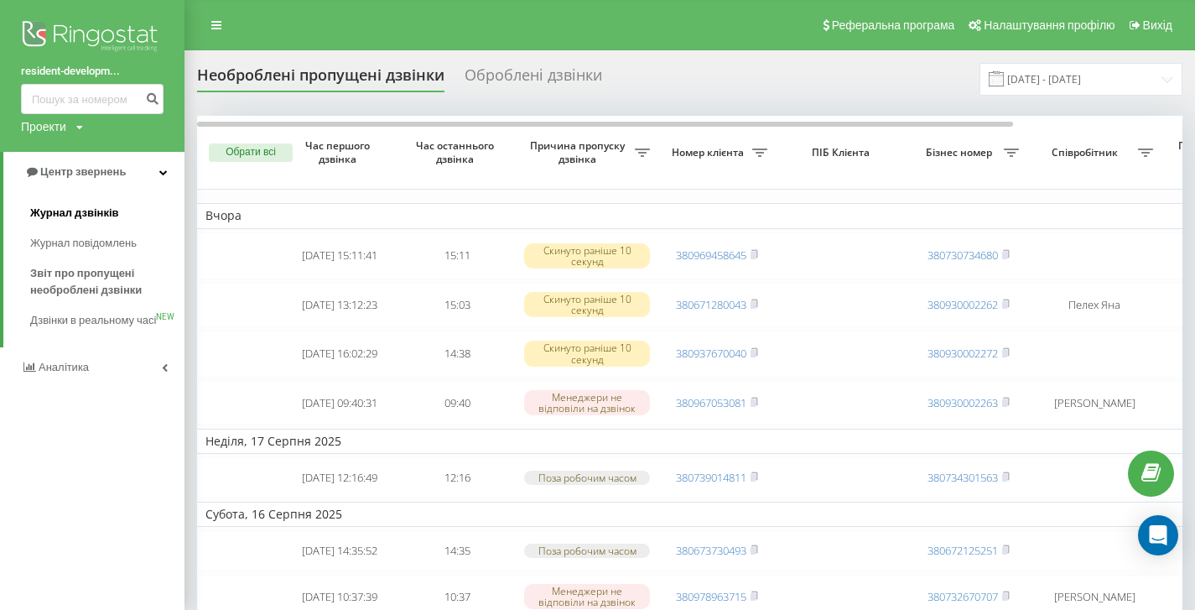 The width and height of the screenshot is (1195, 610). I want to click on td: 14:35, so click(457, 550).